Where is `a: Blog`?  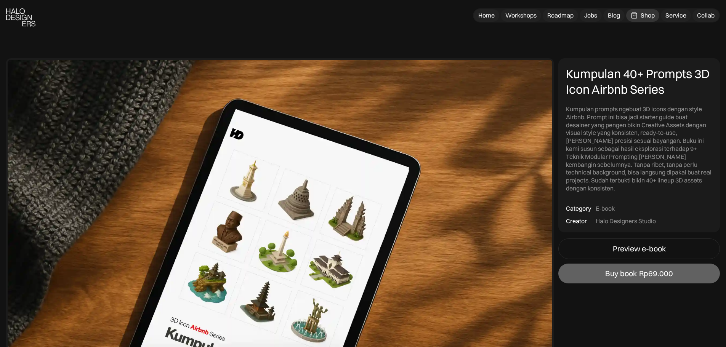
a: Blog is located at coordinates (614, 15).